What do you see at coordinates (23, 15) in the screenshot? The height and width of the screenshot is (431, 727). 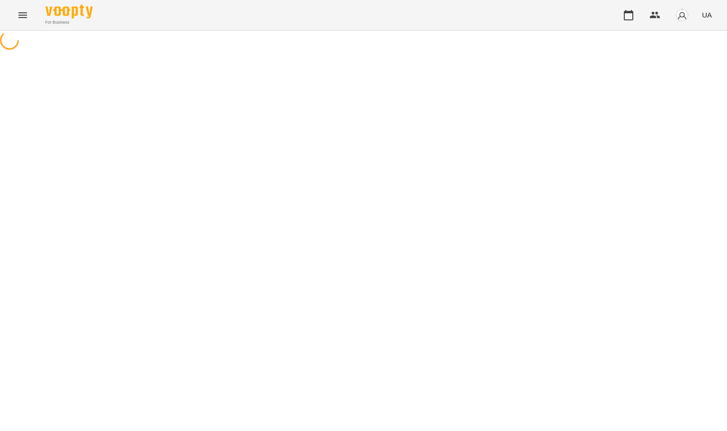 I see `button: Menu` at bounding box center [23, 15].